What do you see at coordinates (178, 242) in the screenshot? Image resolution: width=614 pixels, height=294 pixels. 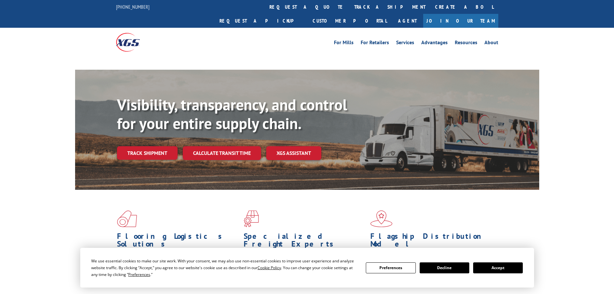 I see `h1: Flooring Logistics Solutions` at bounding box center [178, 242].